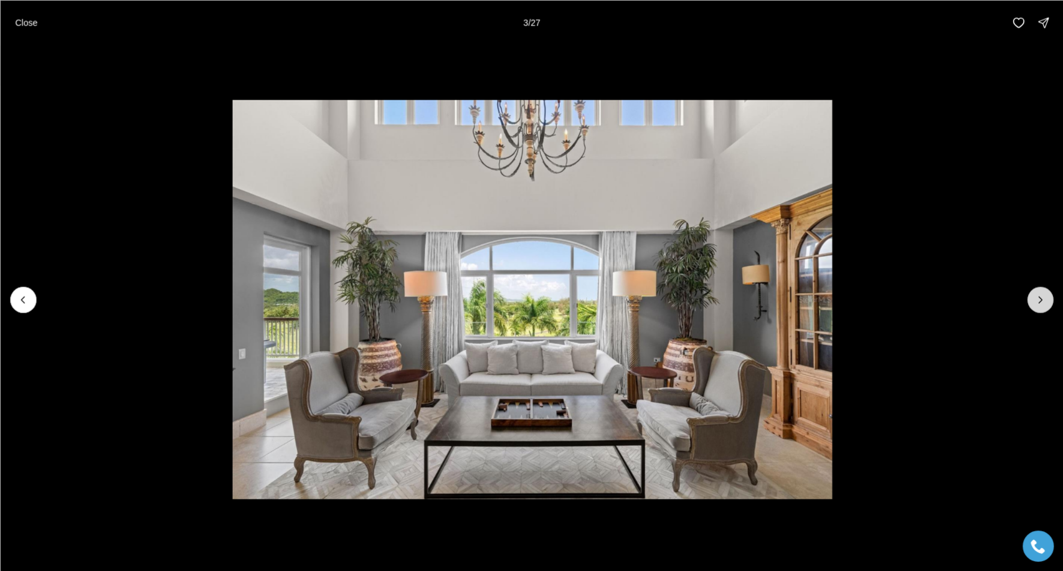 The height and width of the screenshot is (571, 1063). What do you see at coordinates (531, 22) in the screenshot?
I see `p: 3 / 27` at bounding box center [531, 22].